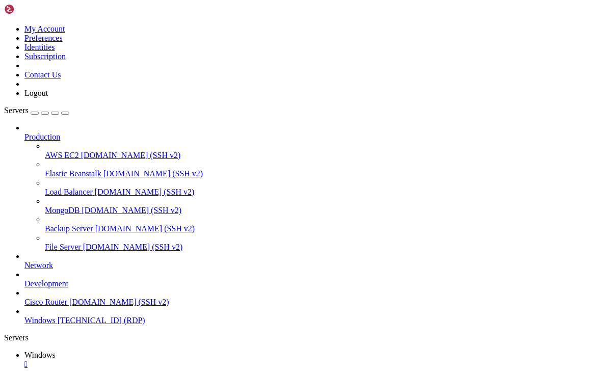  What do you see at coordinates (305, 338) in the screenshot?
I see `div: Servers` at bounding box center [305, 338].